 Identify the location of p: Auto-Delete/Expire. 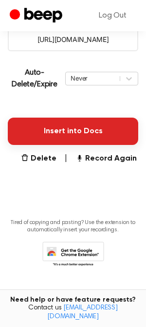
(35, 79).